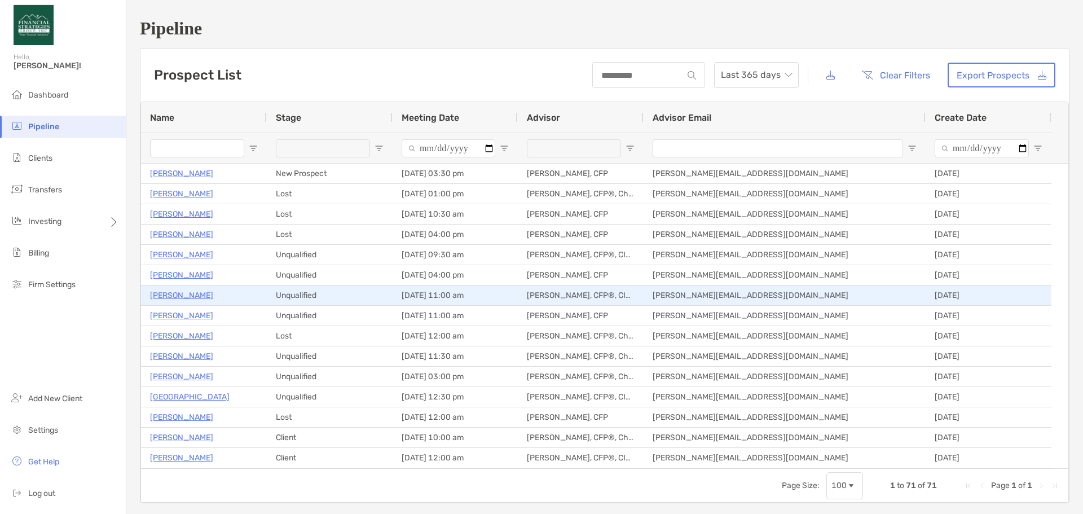 This screenshot has width=1083, height=514. Describe the element at coordinates (38, 253) in the screenshot. I see `span: Billing` at that location.